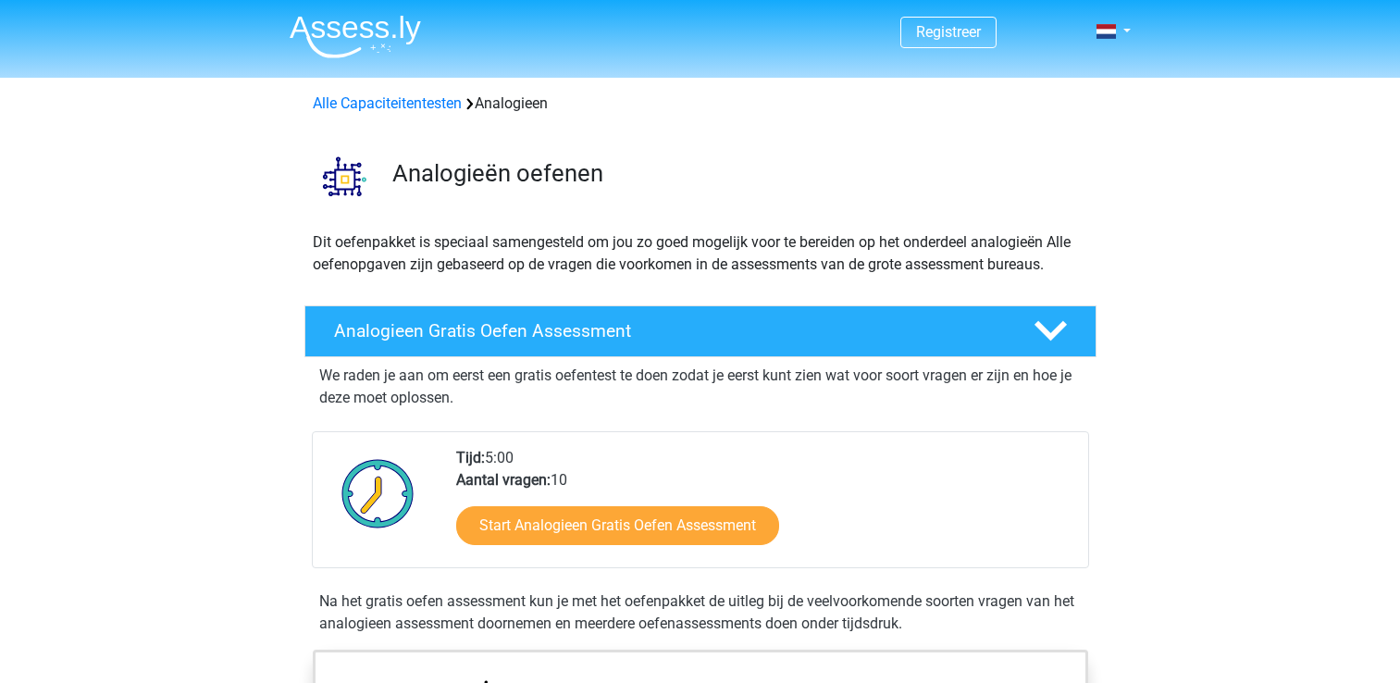 This screenshot has height=683, width=1400. Describe the element at coordinates (737, 173) in the screenshot. I see `h3: Analogieën oefenen` at that location.